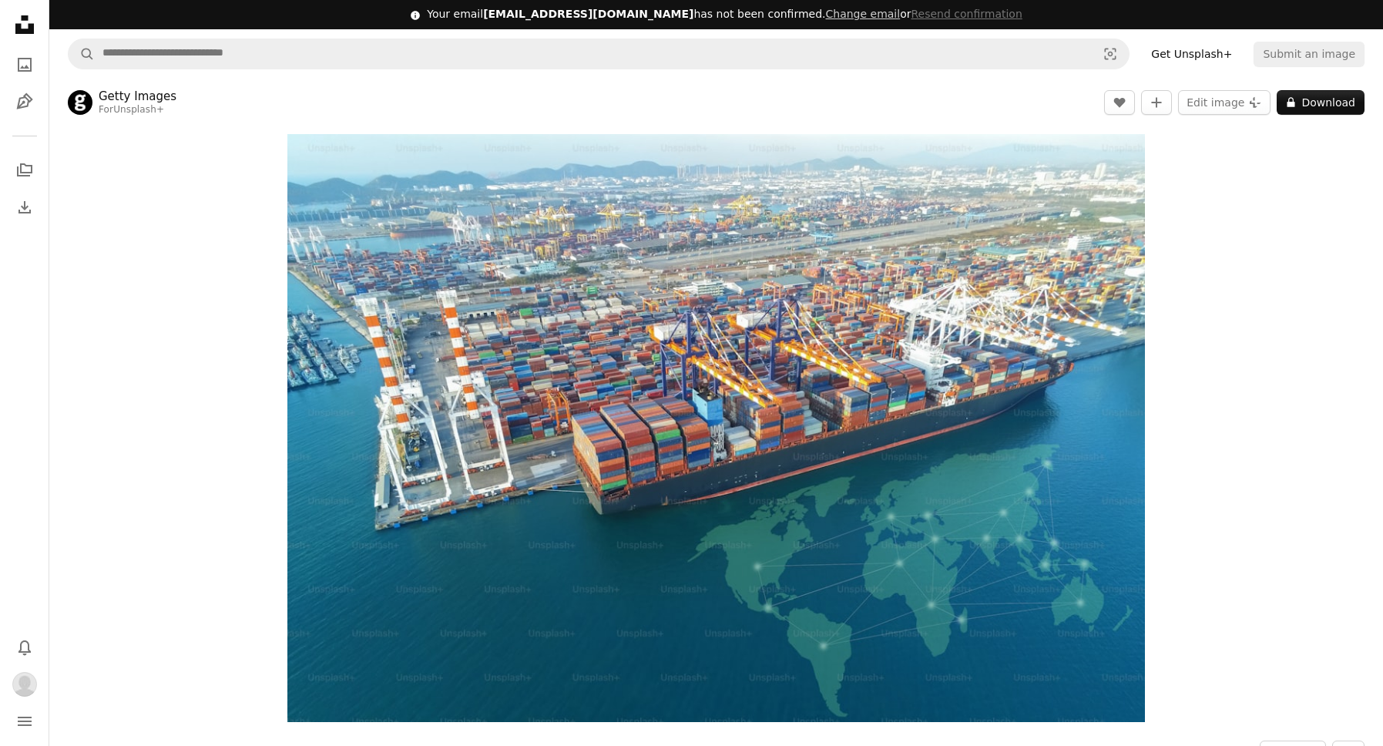 Image resolution: width=1383 pixels, height=746 pixels. What do you see at coordinates (25, 684) in the screenshot?
I see `img: Avatar of user Mark Mote` at bounding box center [25, 684].